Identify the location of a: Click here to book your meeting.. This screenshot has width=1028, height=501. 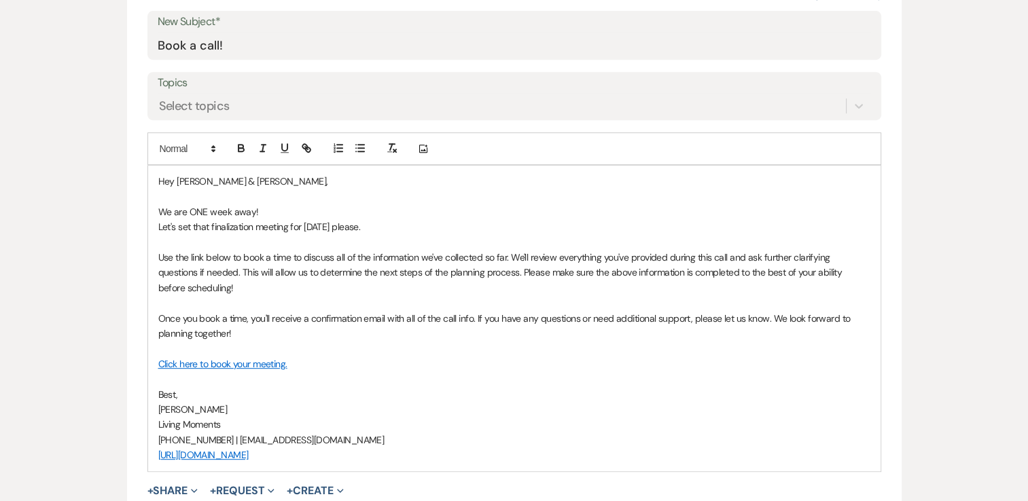
(223, 364).